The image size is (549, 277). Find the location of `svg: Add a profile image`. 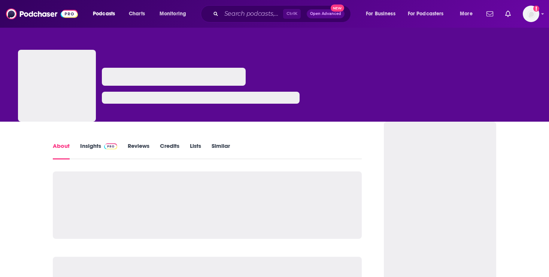

svg: Add a profile image is located at coordinates (537, 9).